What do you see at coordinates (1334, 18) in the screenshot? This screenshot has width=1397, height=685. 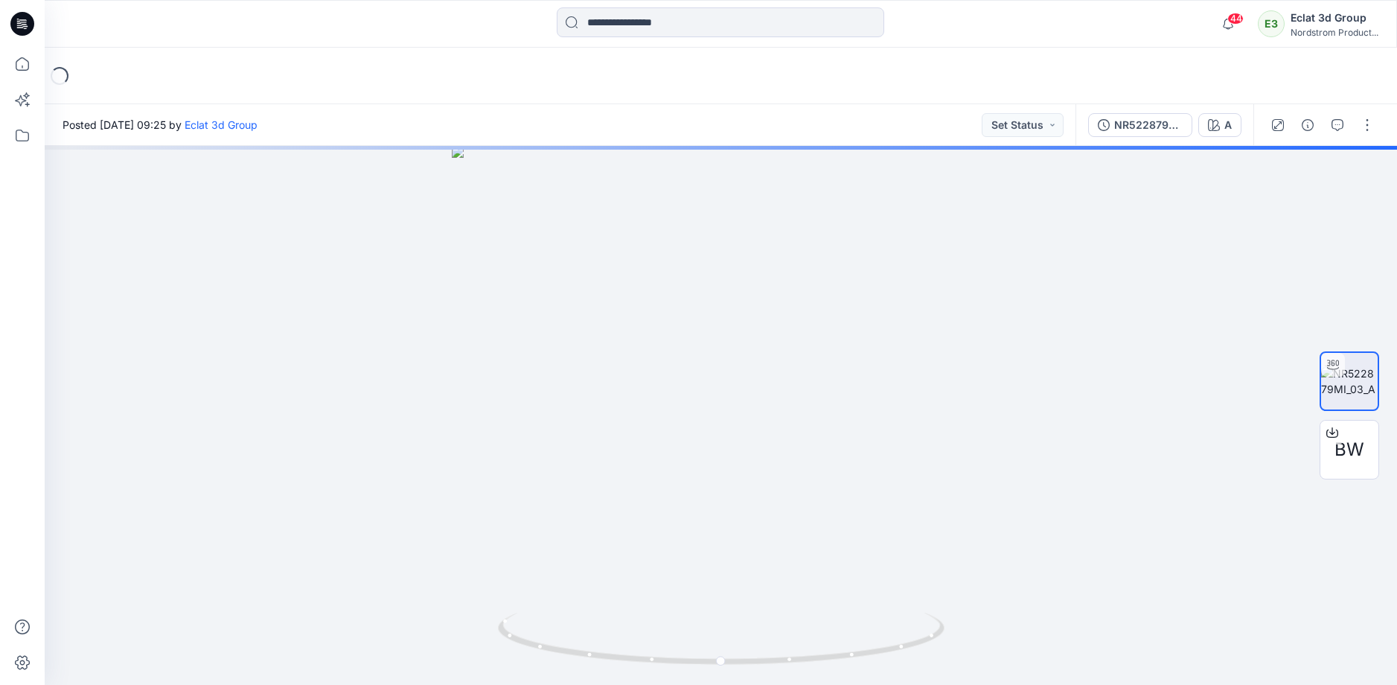 I see `div: Eclat 3d Group` at bounding box center [1334, 18].